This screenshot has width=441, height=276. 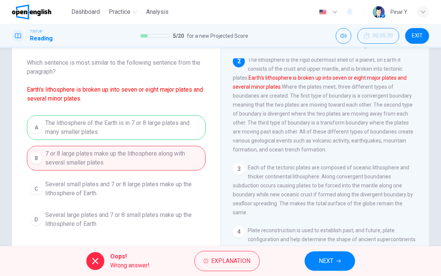 I want to click on div: Mute, so click(x=343, y=36).